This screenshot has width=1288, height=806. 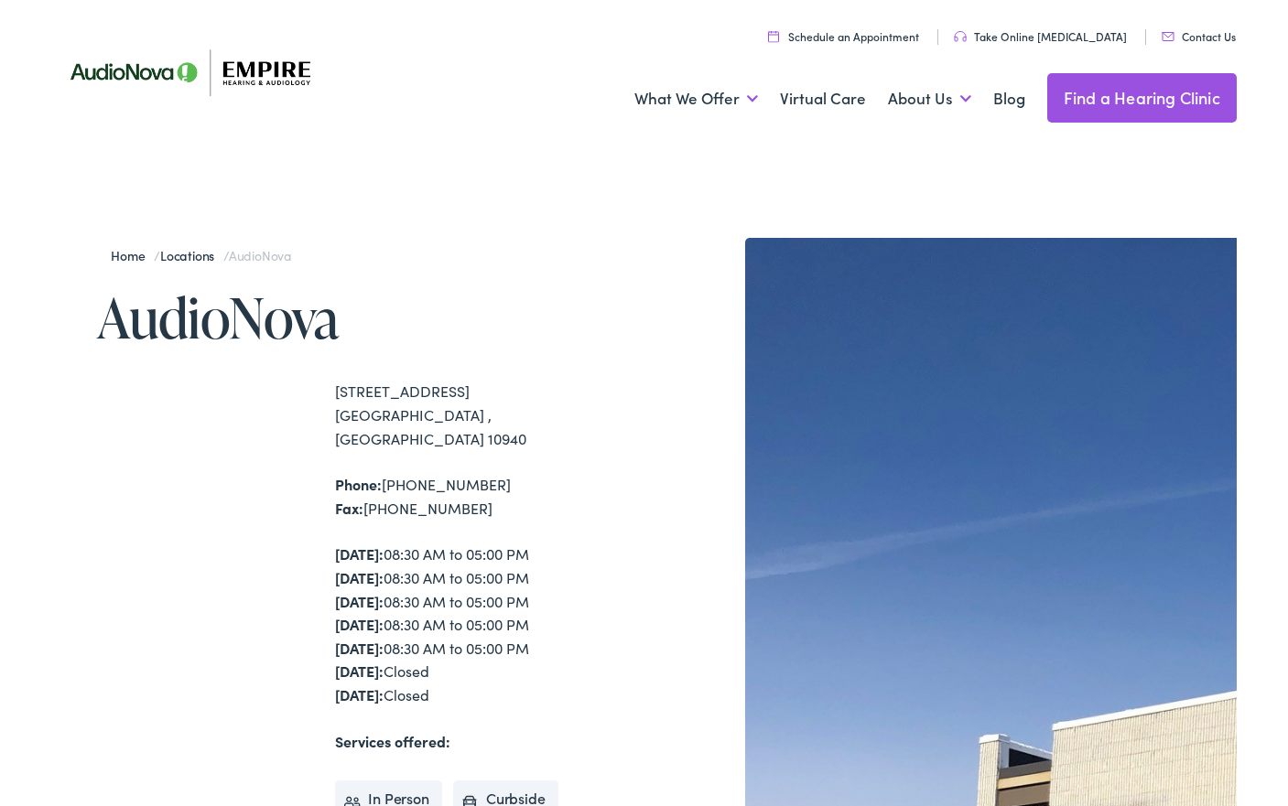 What do you see at coordinates (823, 99) in the screenshot?
I see `a: Virtual Care` at bounding box center [823, 99].